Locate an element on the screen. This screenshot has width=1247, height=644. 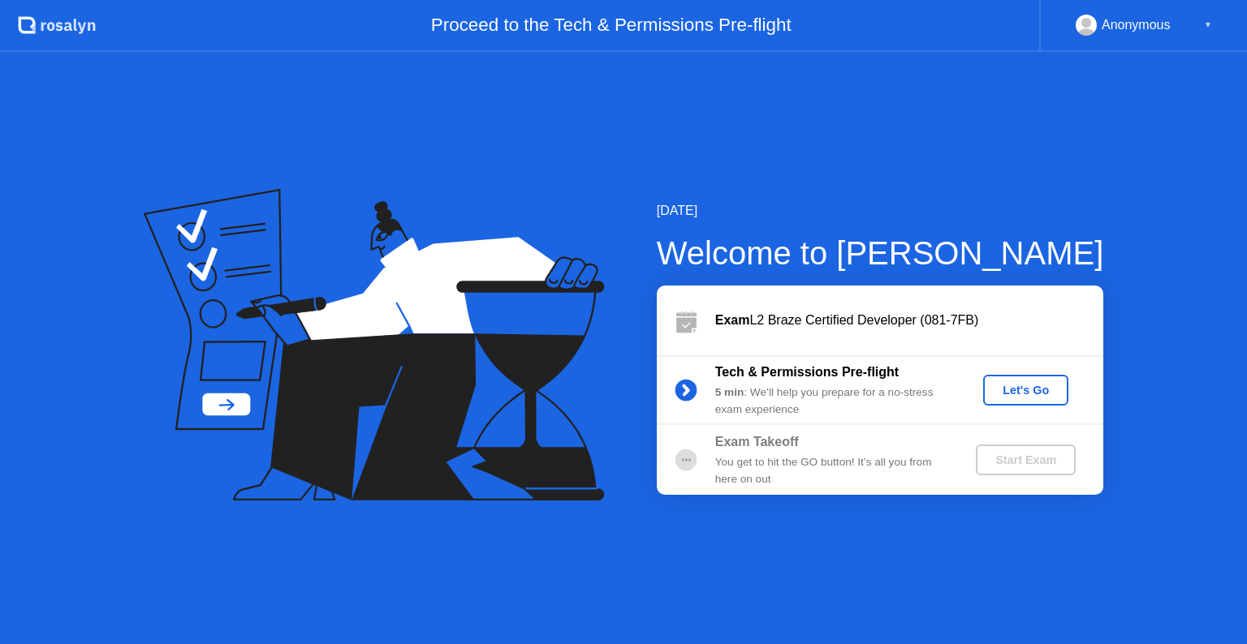
div: L2 Braze Certified Developer (081-7FB) is located at coordinates (909, 321).